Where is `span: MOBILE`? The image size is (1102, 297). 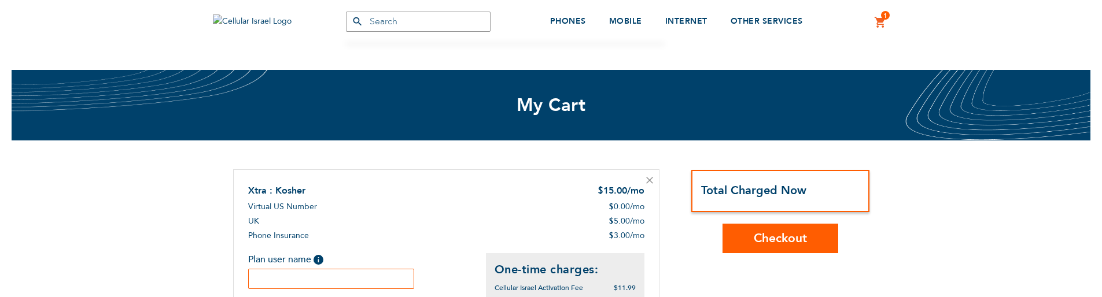
span: MOBILE is located at coordinates (625, 21).